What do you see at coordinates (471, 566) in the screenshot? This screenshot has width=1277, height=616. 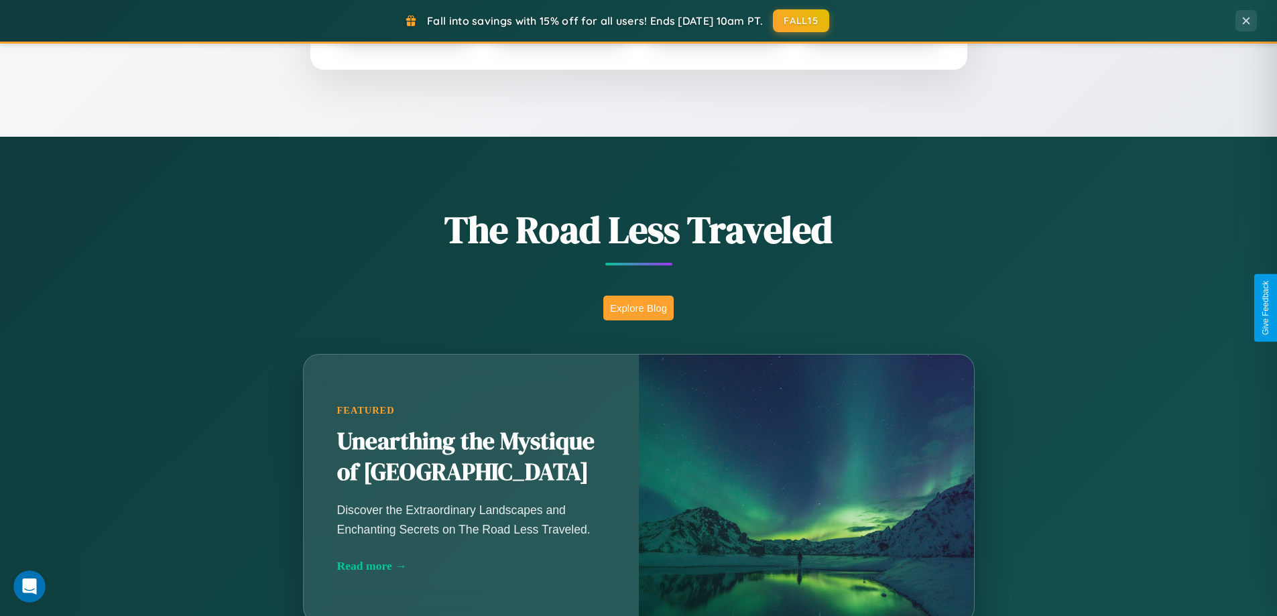 I see `div: Read more →` at bounding box center [471, 566].